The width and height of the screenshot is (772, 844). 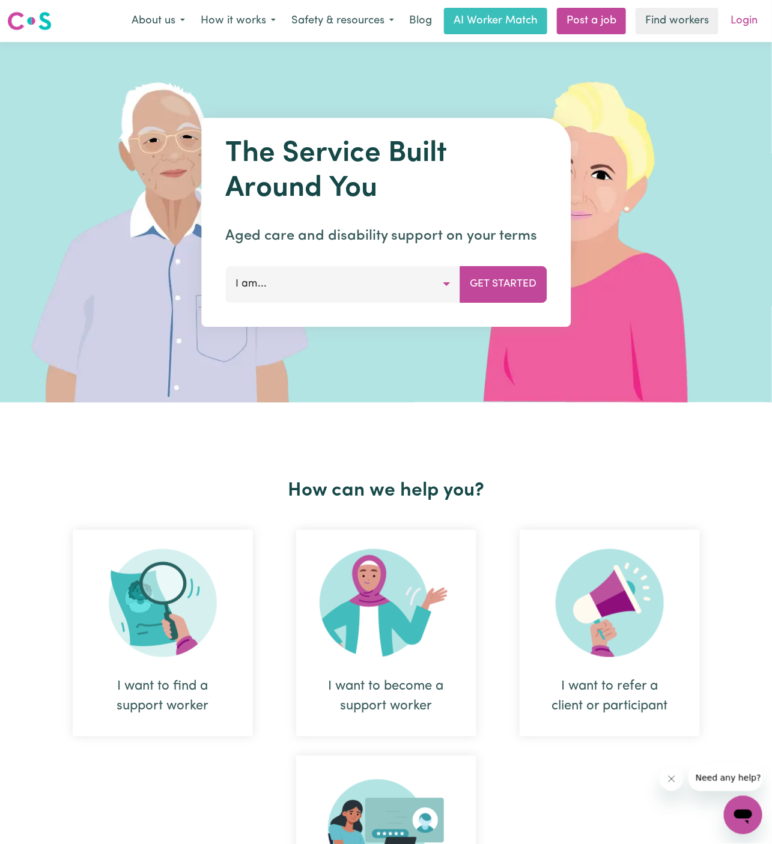 I want to click on img: Become Worker, so click(x=386, y=603).